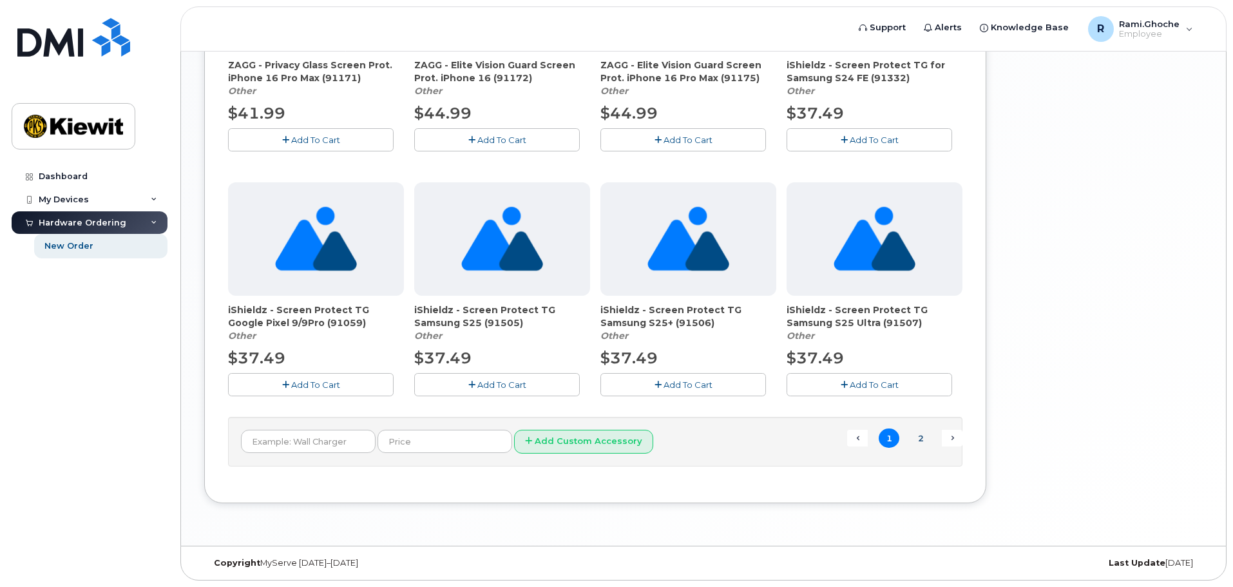 Image resolution: width=1233 pixels, height=587 pixels. Describe the element at coordinates (688, 316) in the screenshot. I see `span: iShieldz - Screen Protect TG Samsung S25+ (91506)` at that location.